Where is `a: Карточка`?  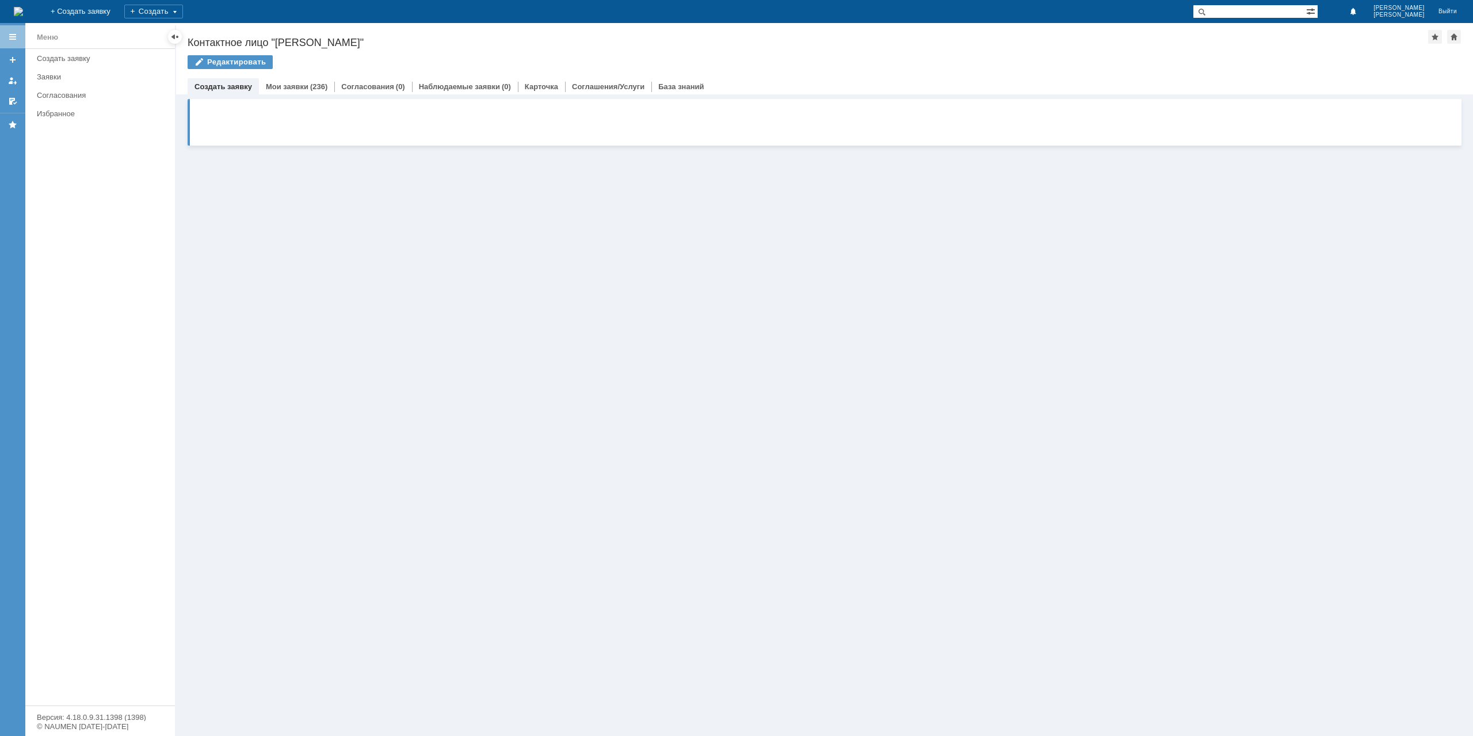 a: Карточка is located at coordinates (542, 86).